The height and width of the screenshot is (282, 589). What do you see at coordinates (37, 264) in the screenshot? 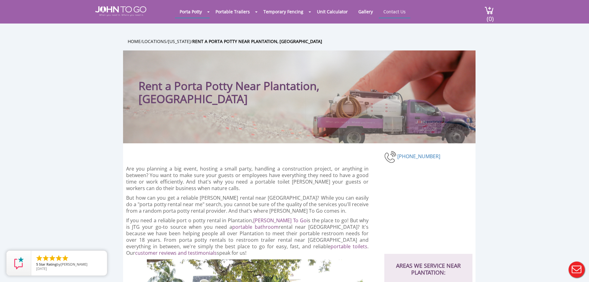
I see `span: 5` at bounding box center [37, 264].